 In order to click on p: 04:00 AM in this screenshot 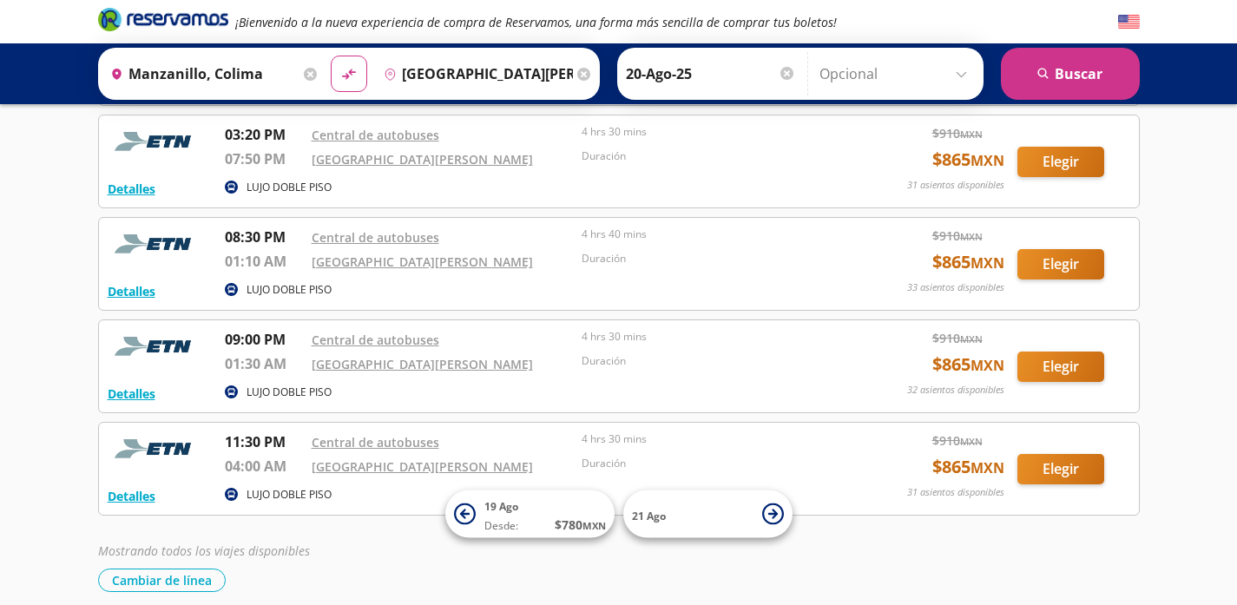, I will do `click(264, 466)`.